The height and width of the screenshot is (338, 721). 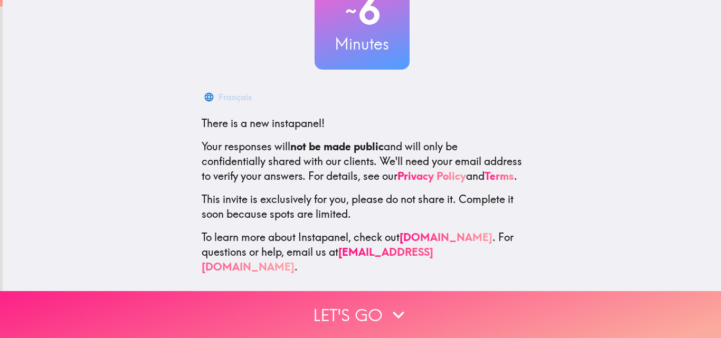 I want to click on p: Your responses will and will only be confidentially shared with our clients. We'll need your emai..., so click(x=362, y=162).